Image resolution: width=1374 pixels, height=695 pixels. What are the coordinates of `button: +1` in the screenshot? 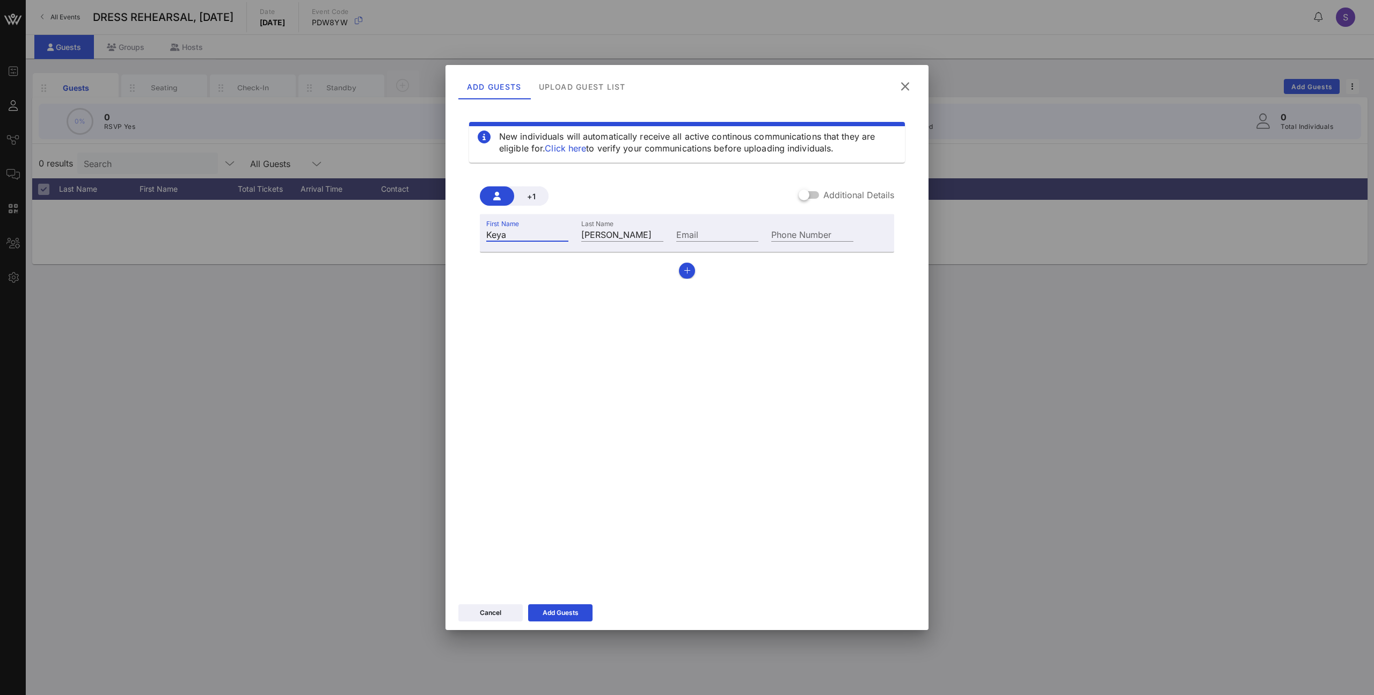 It's located at (531, 196).